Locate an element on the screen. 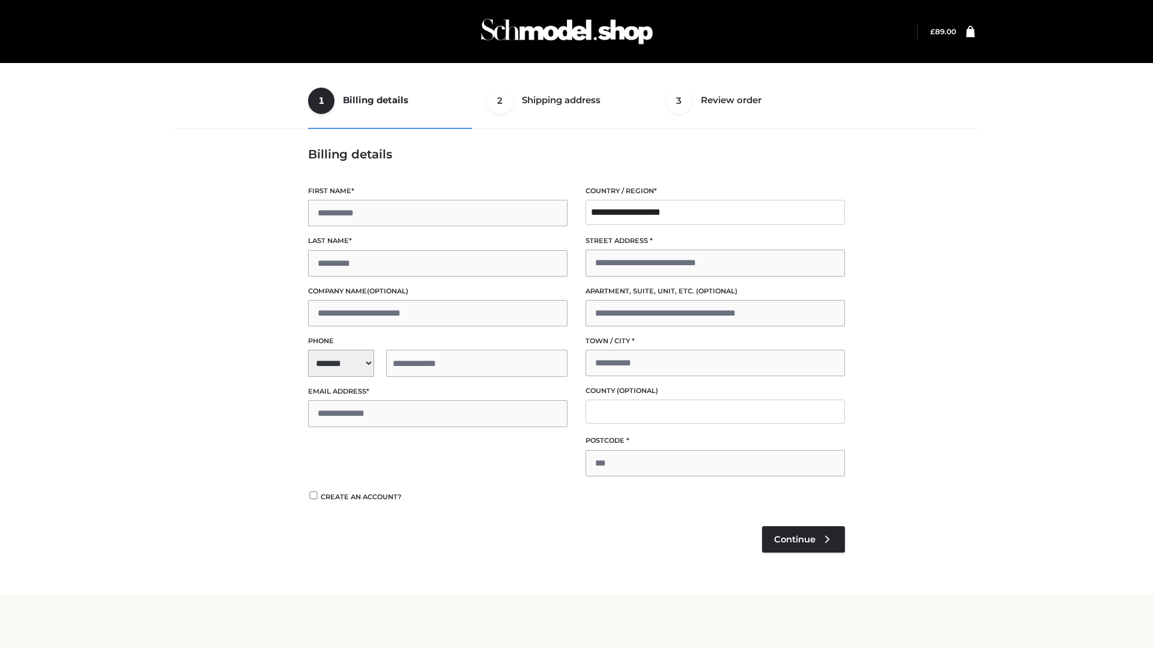 The height and width of the screenshot is (648, 1153). label: Apartment, suite, unit, etc. is located at coordinates (715, 291).